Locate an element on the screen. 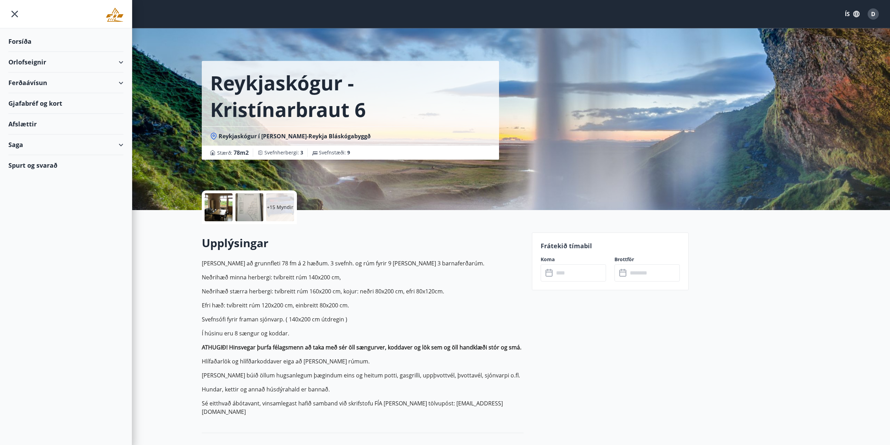 The width and height of the screenshot is (890, 445). h2: Upplýsingar is located at coordinates (363, 243).